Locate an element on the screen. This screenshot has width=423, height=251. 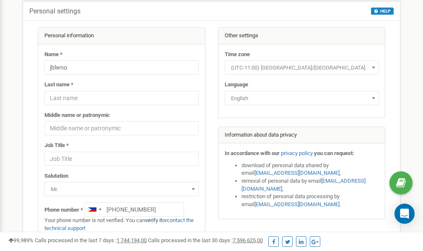
label: Language is located at coordinates (236, 85).